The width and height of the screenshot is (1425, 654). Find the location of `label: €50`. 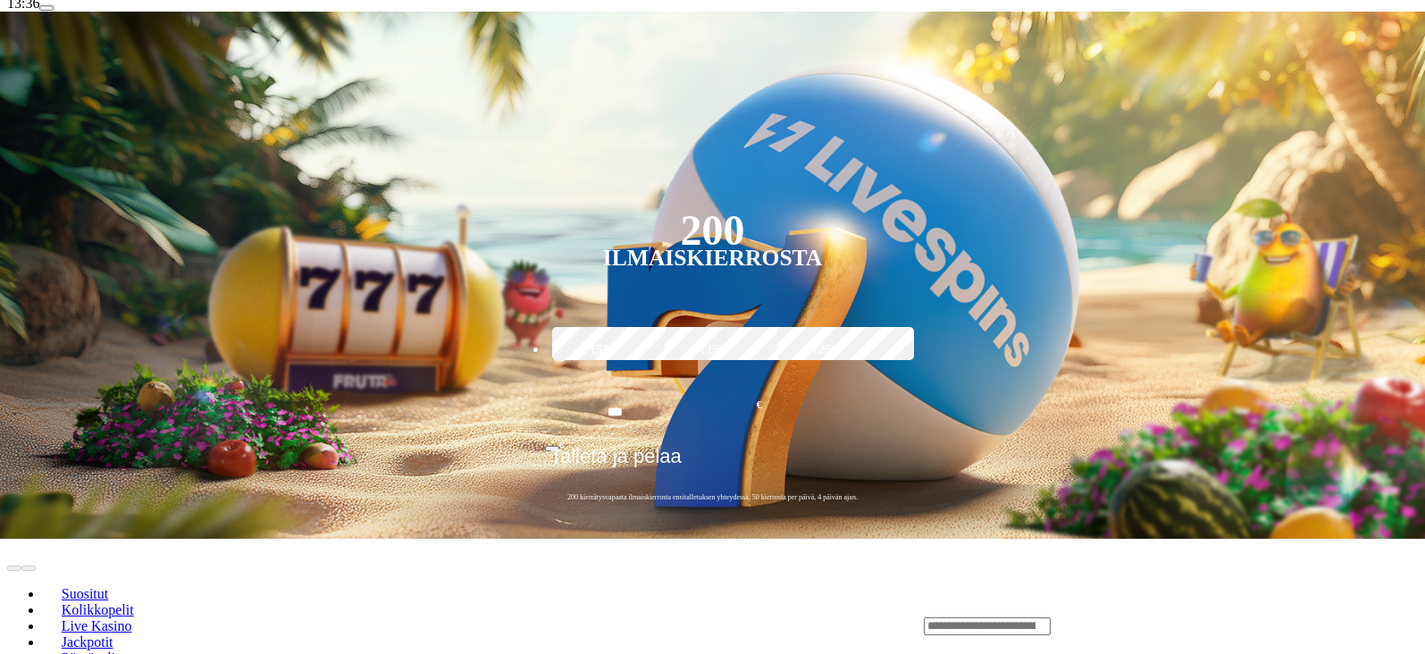

label: €50 is located at coordinates (599, 350).